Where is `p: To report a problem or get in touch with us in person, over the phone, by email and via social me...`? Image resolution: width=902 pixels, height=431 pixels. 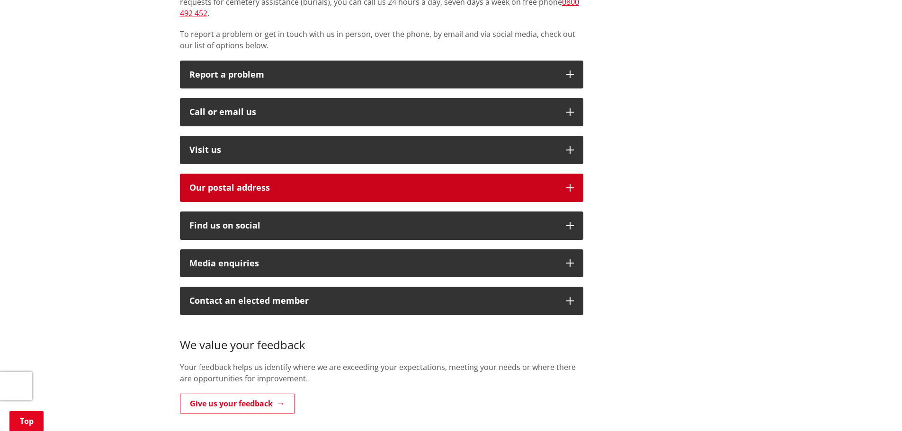 p: To report a problem or get in touch with us in person, over the phone, by email and via social me... is located at coordinates (382, 40).